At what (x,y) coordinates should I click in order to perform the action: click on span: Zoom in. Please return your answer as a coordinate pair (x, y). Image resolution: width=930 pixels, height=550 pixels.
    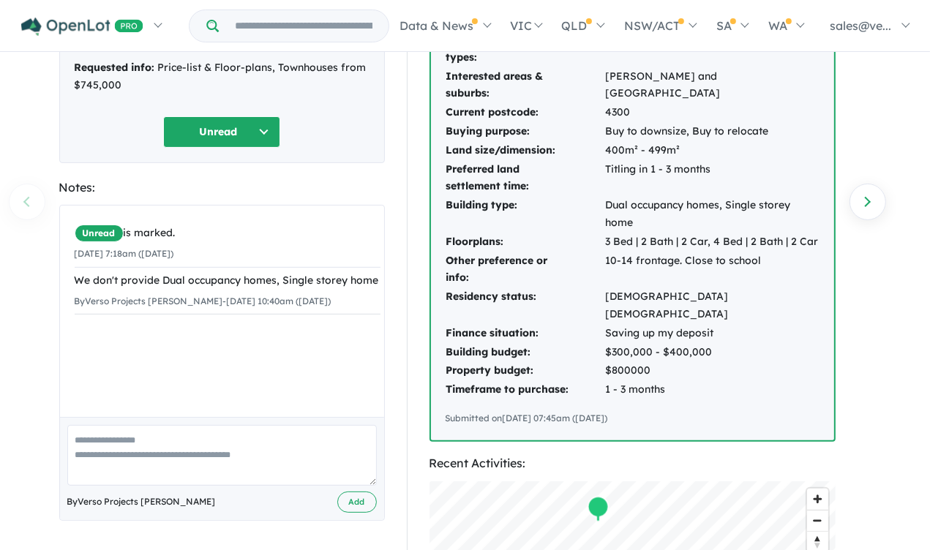
    Looking at the image, I should click on (818, 499).